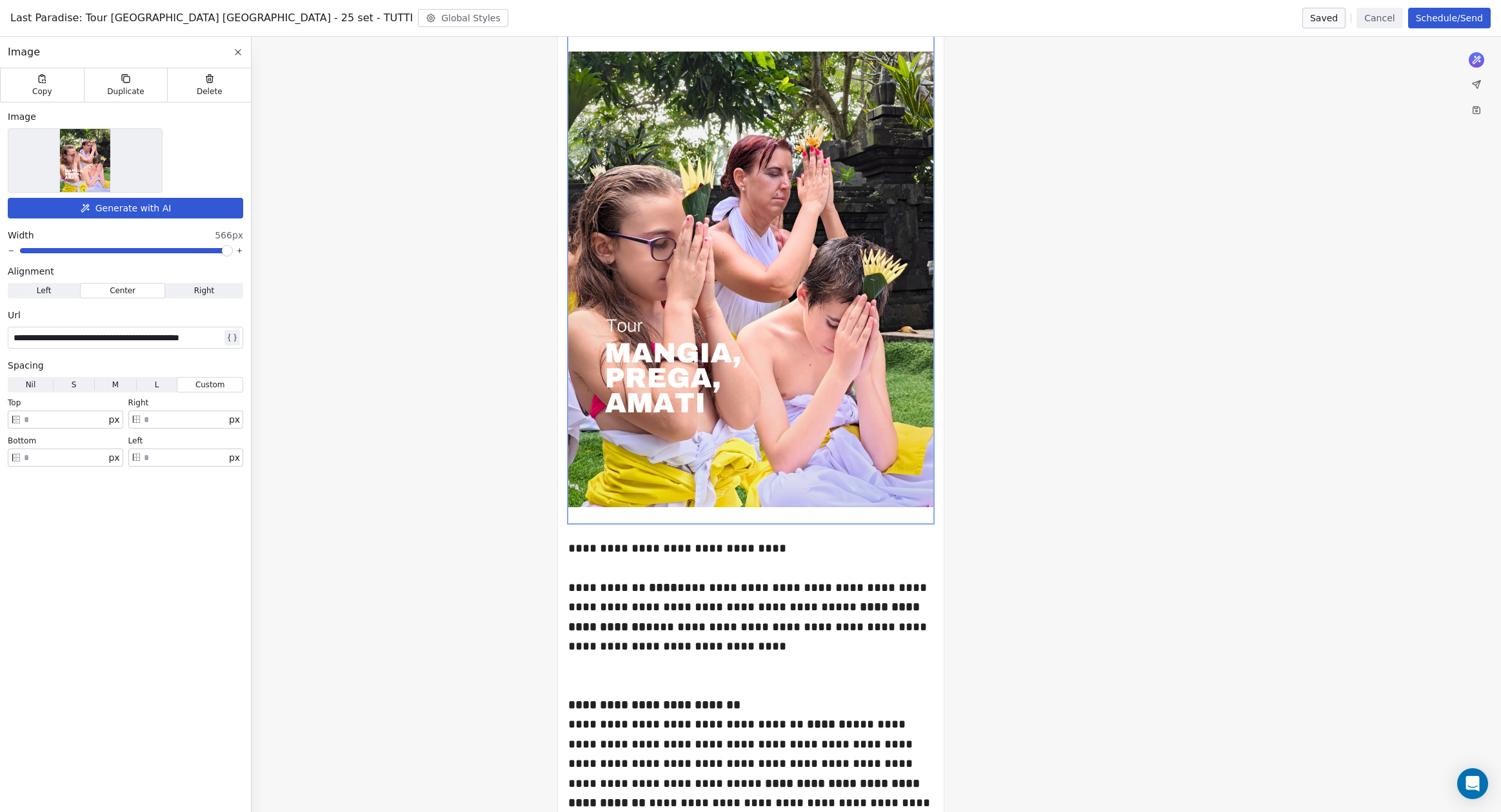 The height and width of the screenshot is (812, 1501). Describe the element at coordinates (14, 315) in the screenshot. I see `span: Url` at that location.